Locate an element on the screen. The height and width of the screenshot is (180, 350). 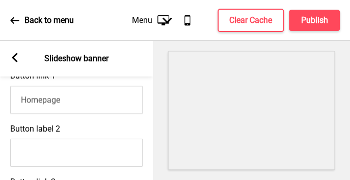
button: Publish is located at coordinates (315, 20).